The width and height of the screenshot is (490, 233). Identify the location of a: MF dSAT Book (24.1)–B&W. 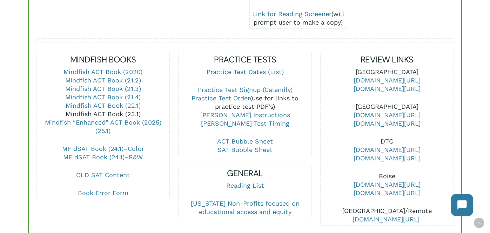
(103, 157).